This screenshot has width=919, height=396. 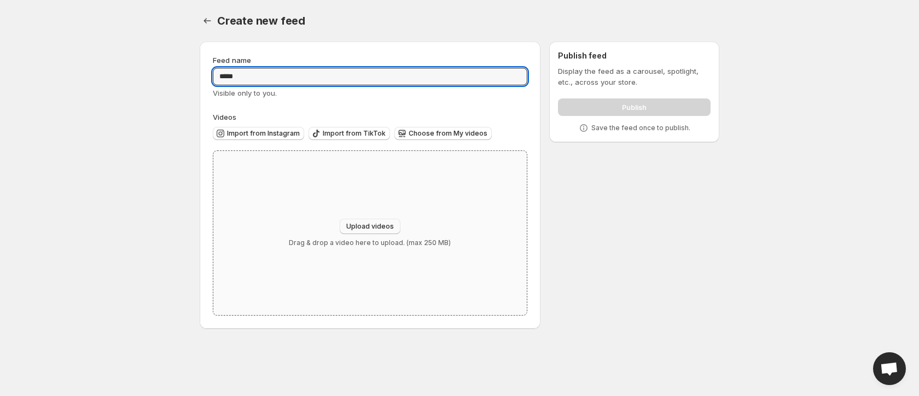 What do you see at coordinates (890, 369) in the screenshot?
I see `div: Open chat` at bounding box center [890, 369].